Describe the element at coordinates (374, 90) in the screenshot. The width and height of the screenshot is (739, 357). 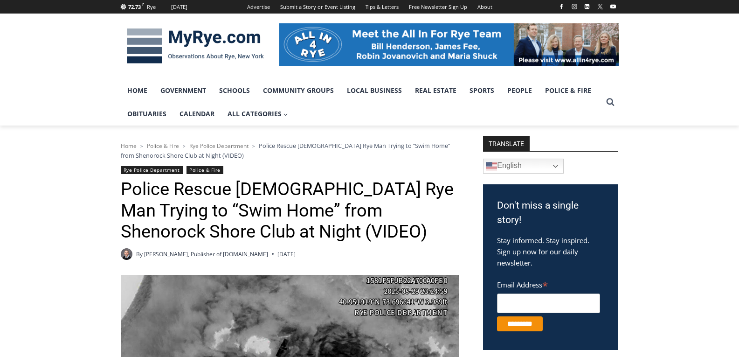
I see `a: Local Business` at that location.